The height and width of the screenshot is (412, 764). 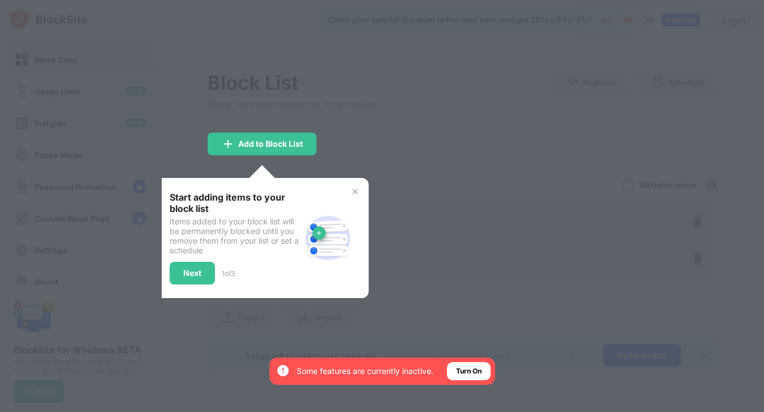 I want to click on div: Items added to your block list will be permanently blocked until you remove them from your list o..., so click(x=235, y=236).